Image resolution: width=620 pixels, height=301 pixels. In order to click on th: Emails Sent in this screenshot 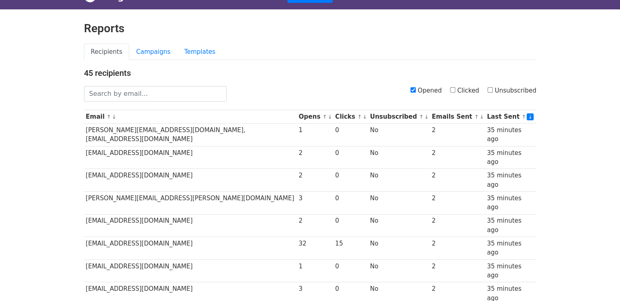, I will do `click(457, 117)`.